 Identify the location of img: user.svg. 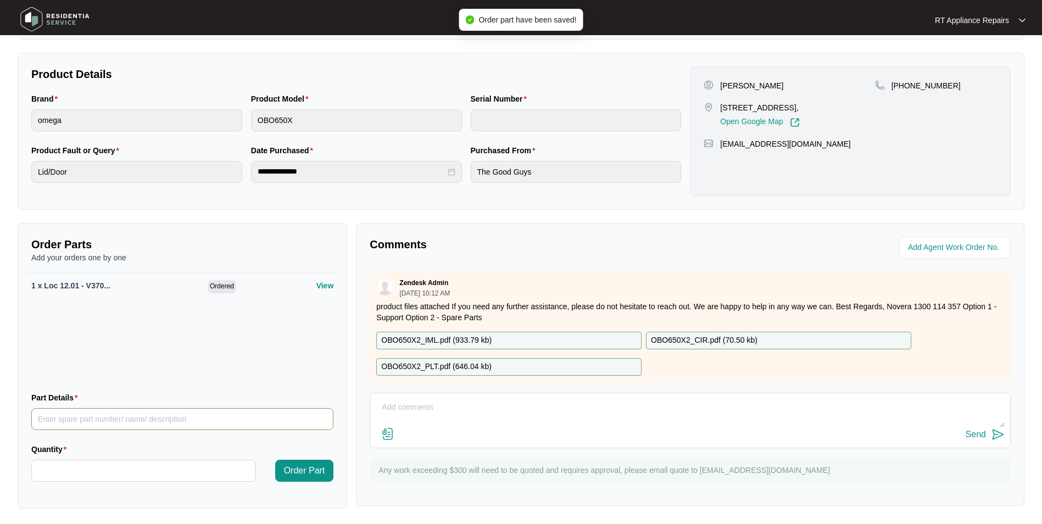
(385, 287).